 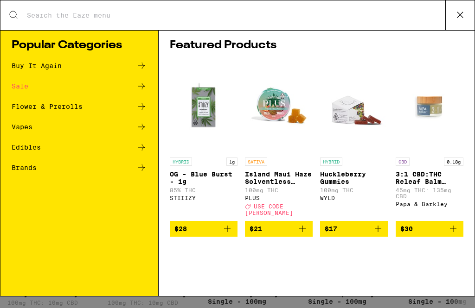 What do you see at coordinates (255, 229) in the screenshot?
I see `span: $21` at bounding box center [255, 229].